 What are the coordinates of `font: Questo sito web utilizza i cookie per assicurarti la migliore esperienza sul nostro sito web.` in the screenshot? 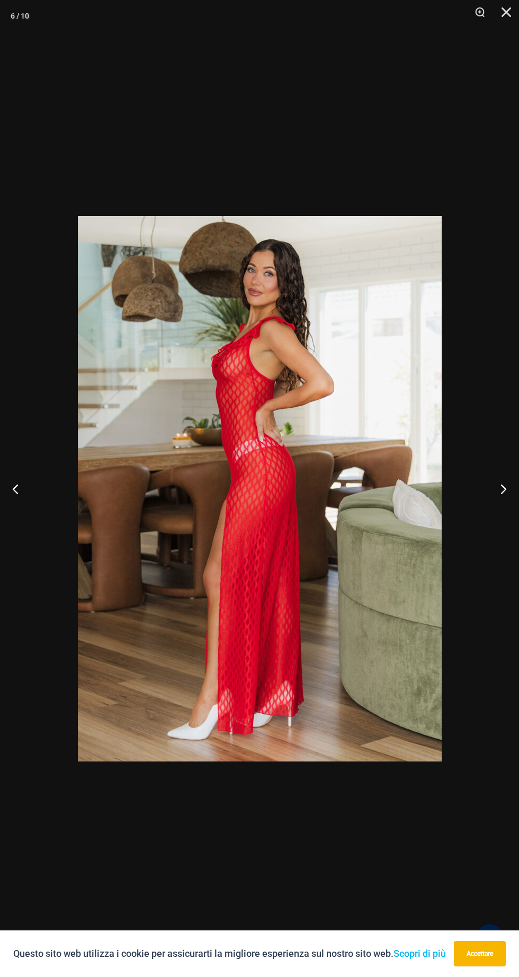 It's located at (203, 953).